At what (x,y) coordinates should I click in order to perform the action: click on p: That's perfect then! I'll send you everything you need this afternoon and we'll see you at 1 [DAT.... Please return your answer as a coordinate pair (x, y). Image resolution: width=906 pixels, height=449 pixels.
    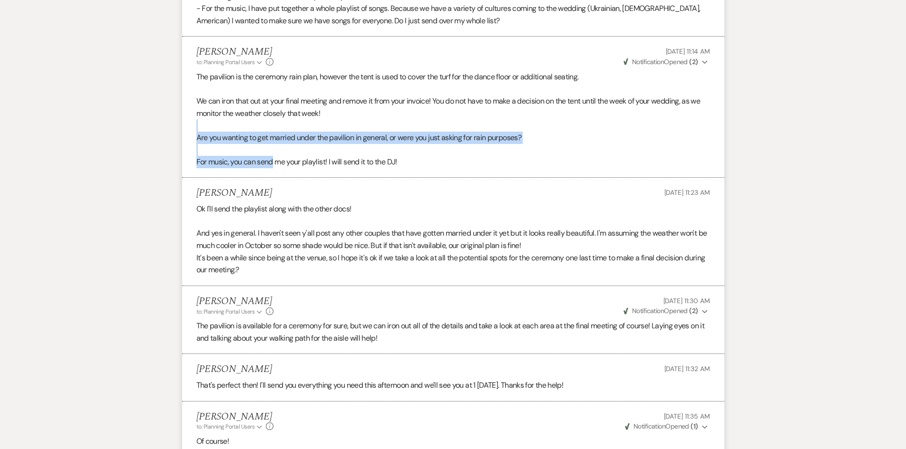
    Looking at the image, I should click on (453, 386).